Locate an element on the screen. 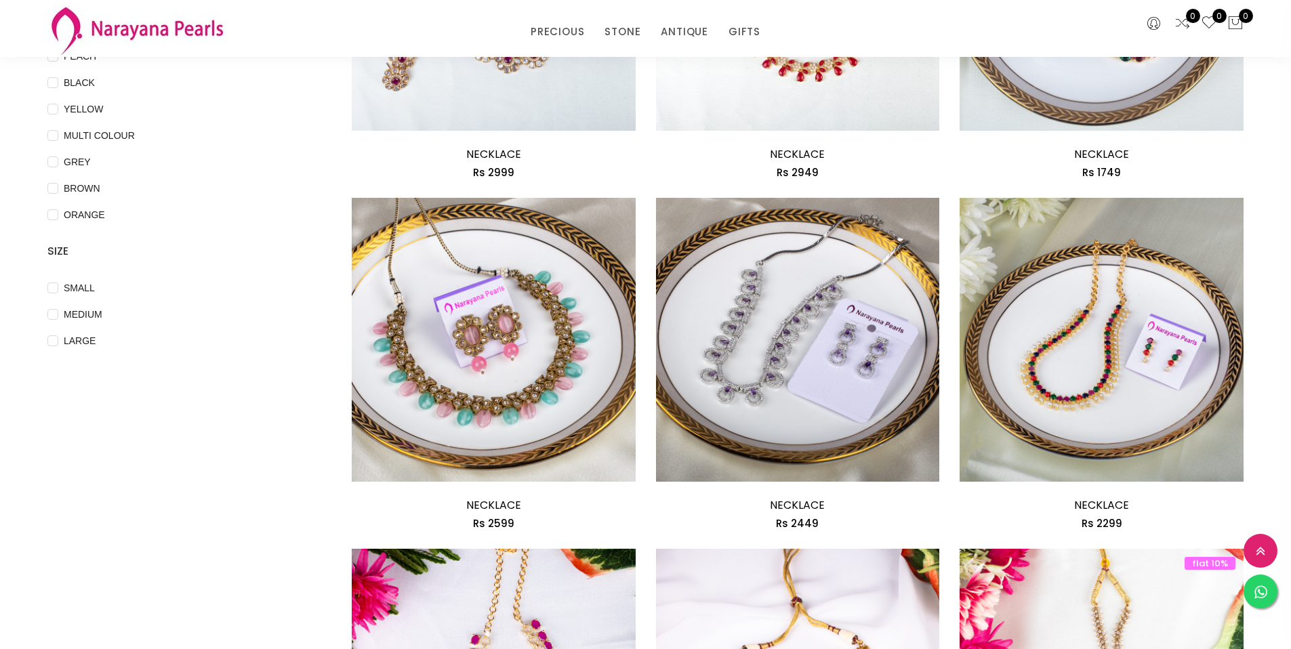 The height and width of the screenshot is (649, 1291). span: Rs 2949 is located at coordinates (798, 172).